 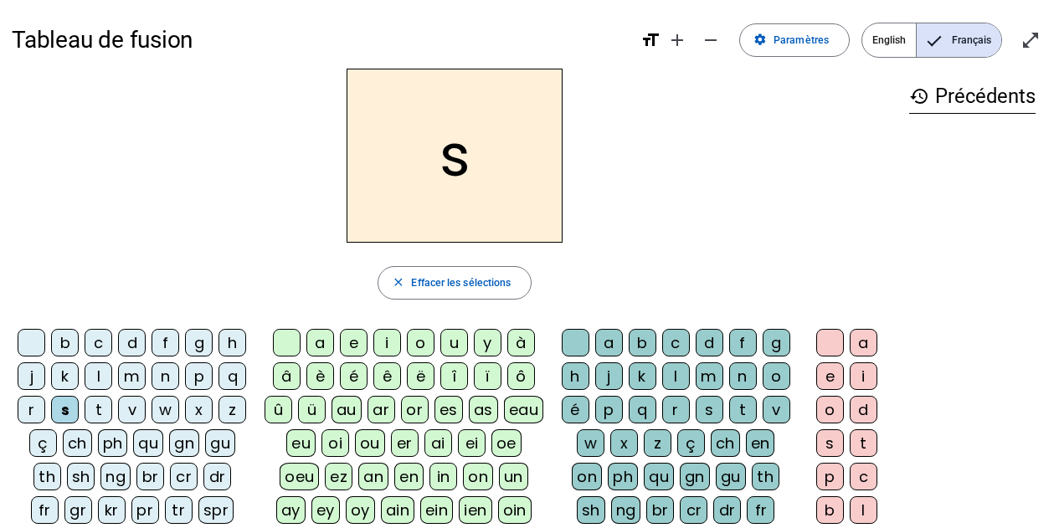 I want to click on span: English, so click(x=889, y=40).